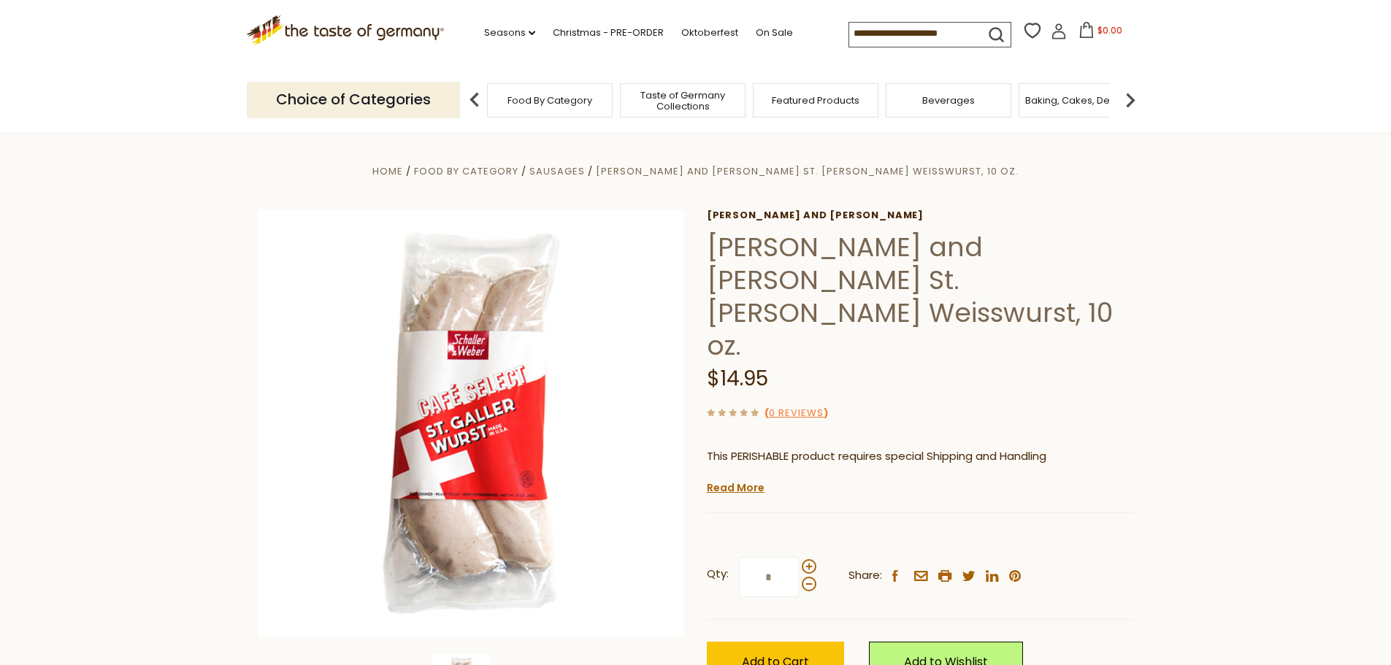  I want to click on a: Read More, so click(735, 488).